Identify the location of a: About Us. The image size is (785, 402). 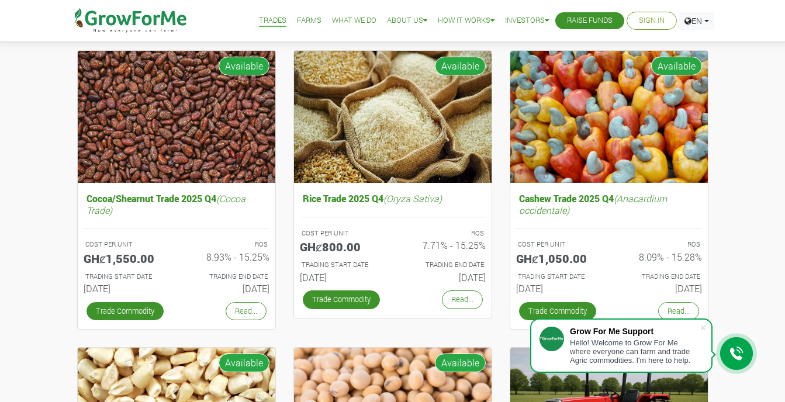
(407, 20).